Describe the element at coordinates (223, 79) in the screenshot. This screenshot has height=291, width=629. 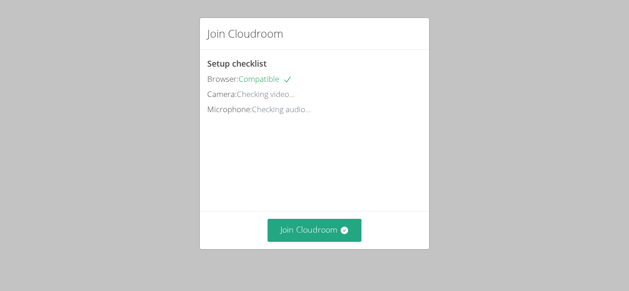
I see `span: Browser:` at that location.